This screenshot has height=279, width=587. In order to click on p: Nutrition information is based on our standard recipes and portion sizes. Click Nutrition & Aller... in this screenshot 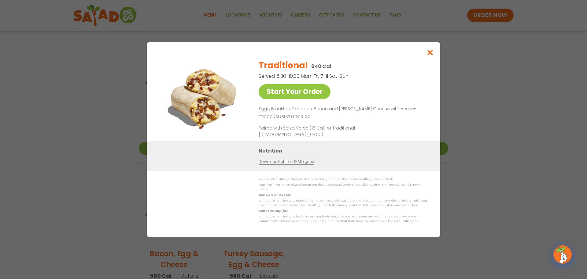, I will do `click(343, 187)`.